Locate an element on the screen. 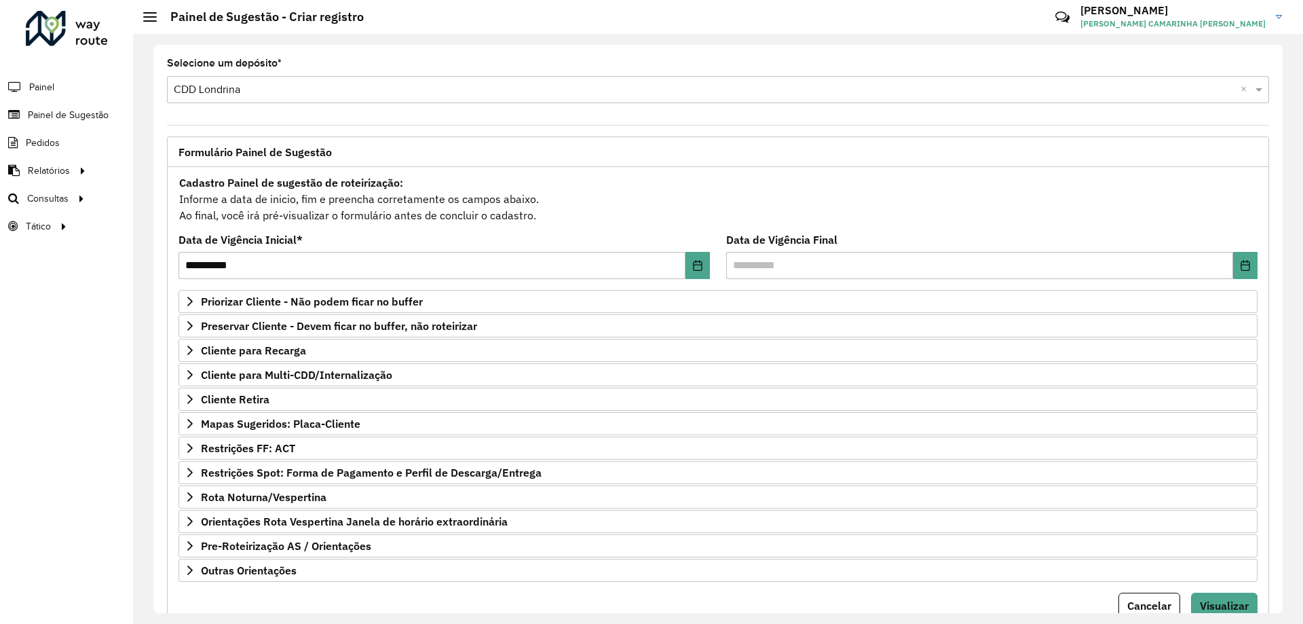 This screenshot has height=624, width=1303. span: Cliente Retira is located at coordinates (235, 399).